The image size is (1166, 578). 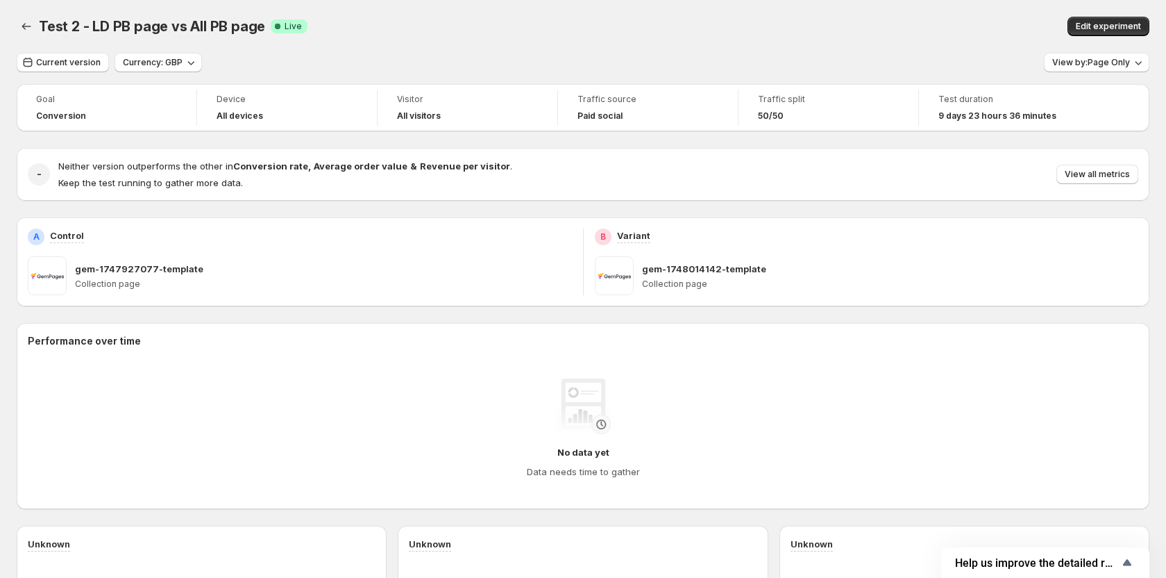 What do you see at coordinates (106, 108) in the screenshot?
I see `a: GoalConversion` at bounding box center [106, 108].